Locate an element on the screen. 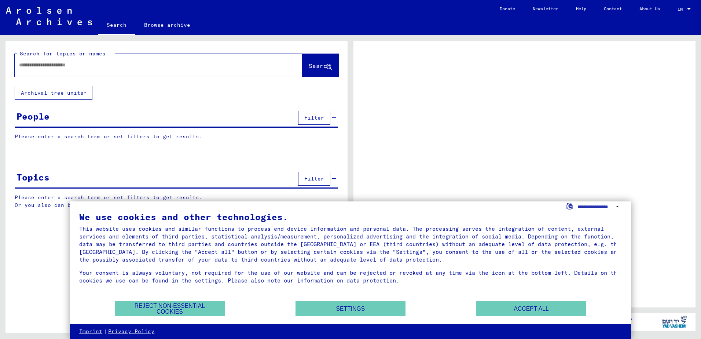 The width and height of the screenshot is (701, 339). img: yv_logo.png is located at coordinates (674, 322).